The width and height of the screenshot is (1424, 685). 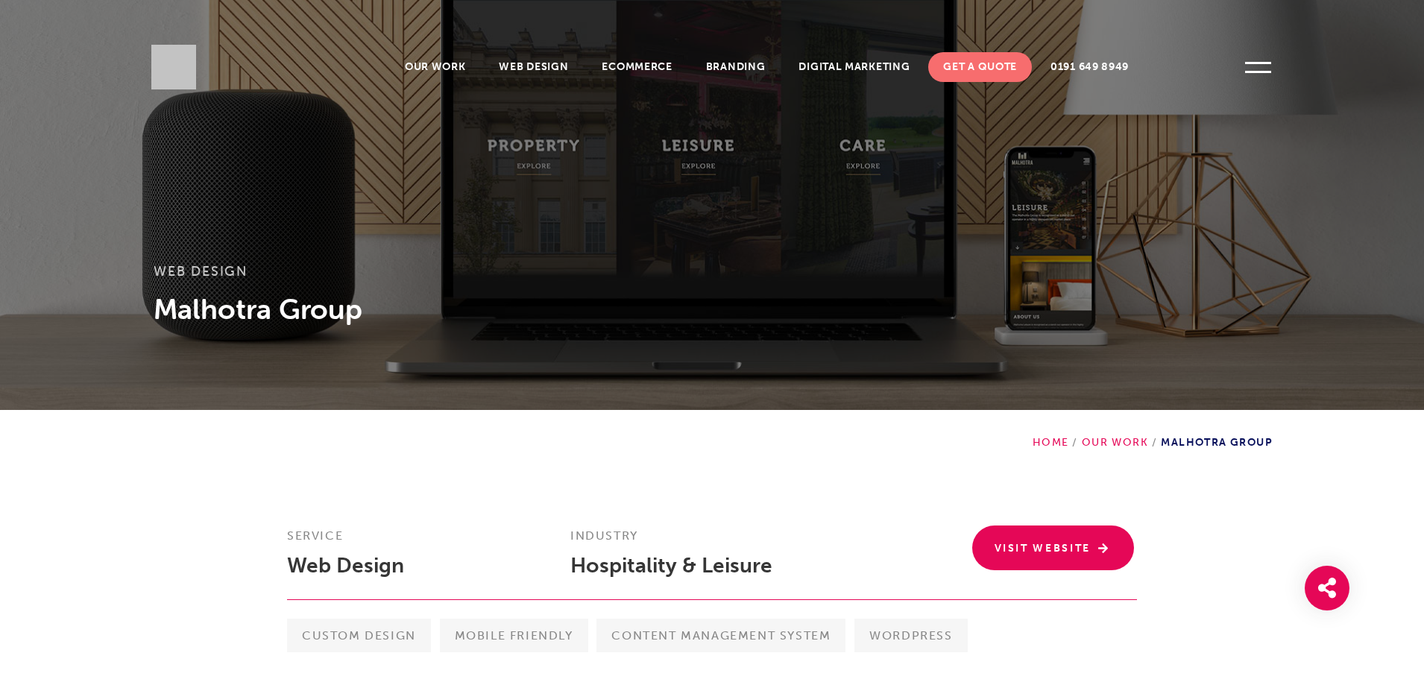 What do you see at coordinates (979, 67) in the screenshot?
I see `a: Get A Quote` at bounding box center [979, 67].